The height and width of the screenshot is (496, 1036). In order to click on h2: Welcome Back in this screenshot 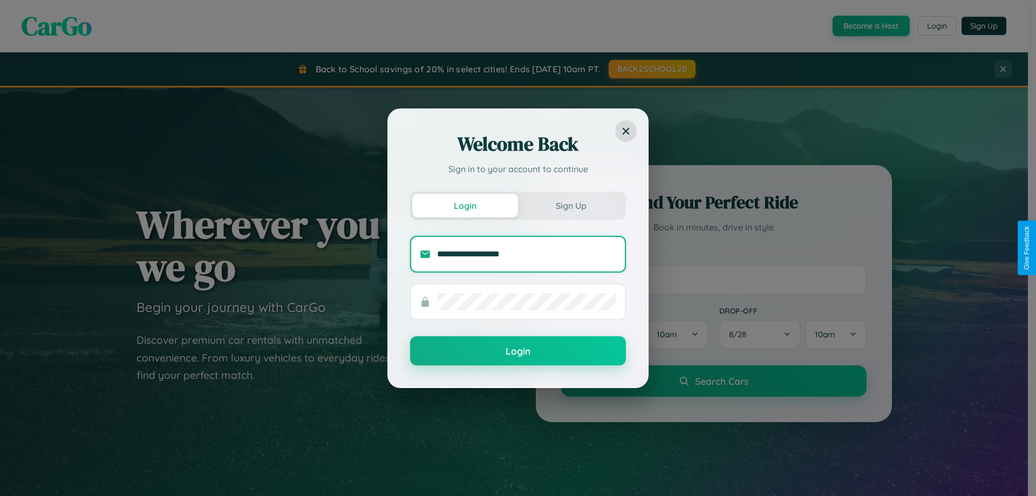, I will do `click(518, 144)`.